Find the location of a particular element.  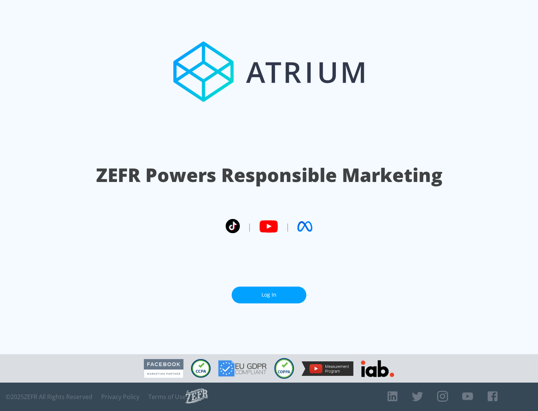

a: Terms of Use is located at coordinates (167, 397).